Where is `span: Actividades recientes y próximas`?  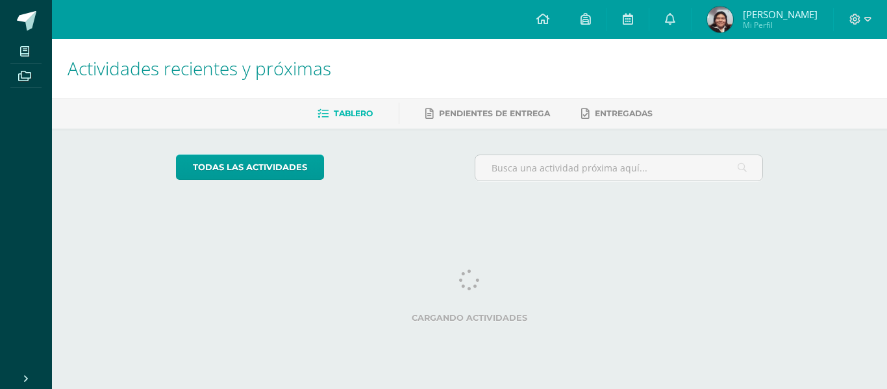
span: Actividades recientes y próximas is located at coordinates (199, 68).